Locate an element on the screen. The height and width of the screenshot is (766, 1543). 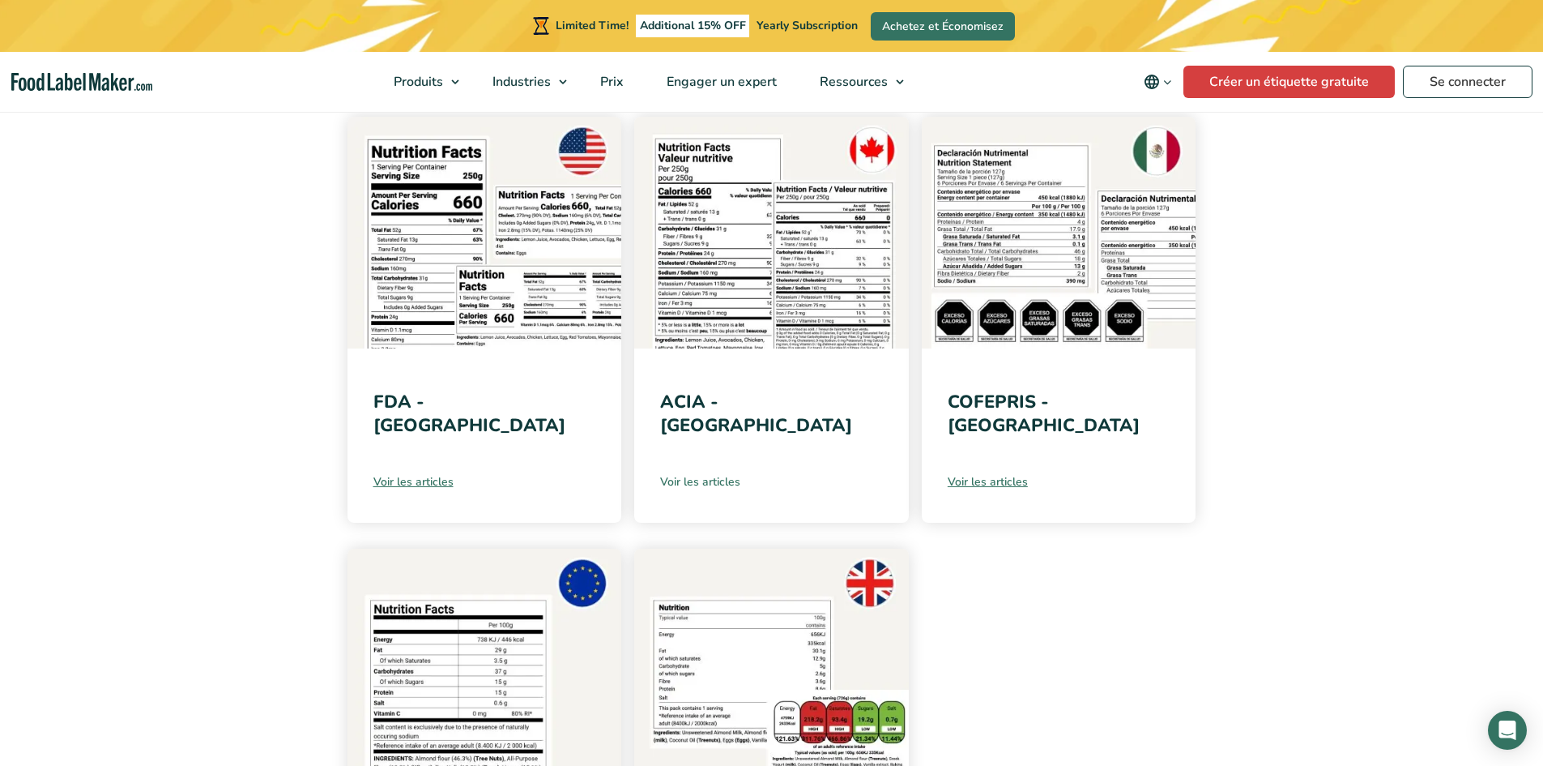
a: Se connecter is located at coordinates (1468, 82).